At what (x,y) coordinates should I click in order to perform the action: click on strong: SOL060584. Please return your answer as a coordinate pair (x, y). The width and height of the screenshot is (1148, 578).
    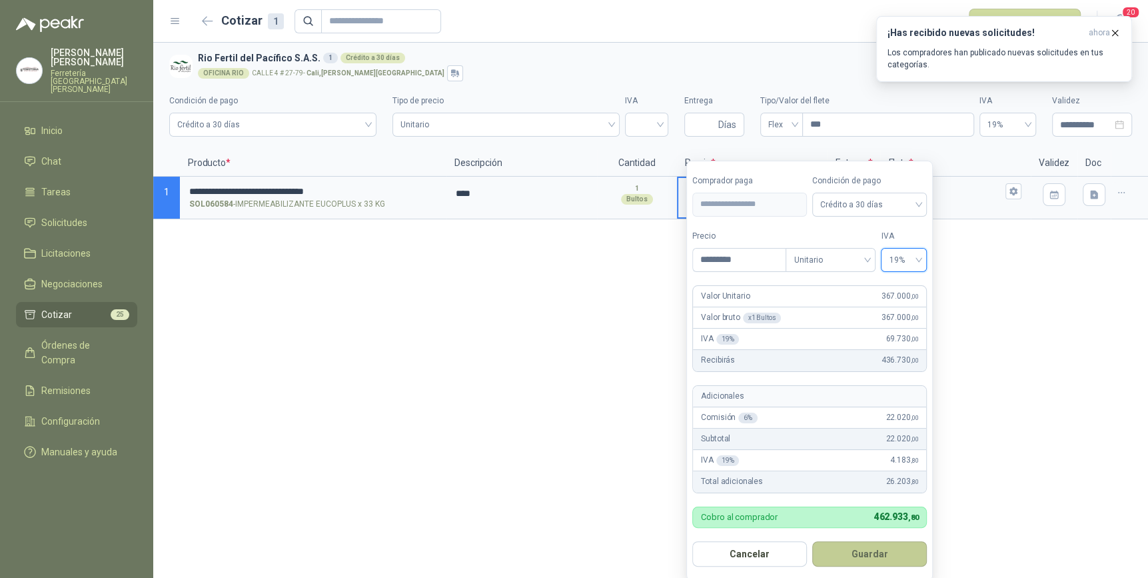
    Looking at the image, I should click on (211, 204).